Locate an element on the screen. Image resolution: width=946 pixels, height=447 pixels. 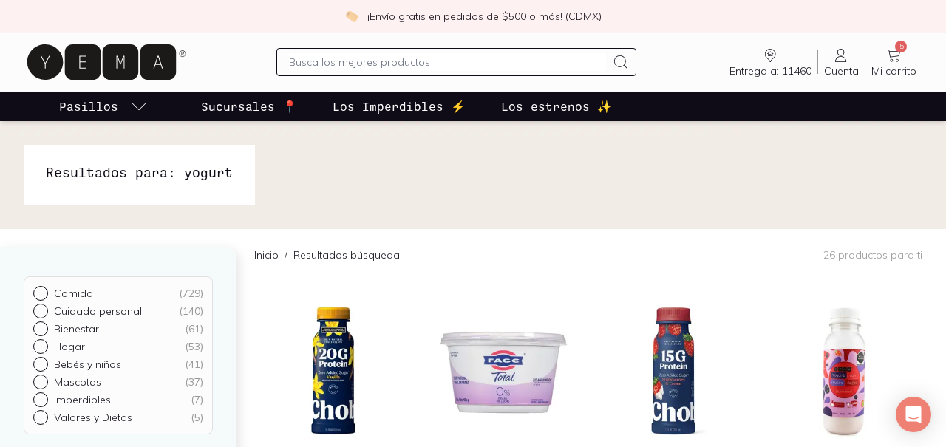
div: ( 140 ) is located at coordinates (191, 311).